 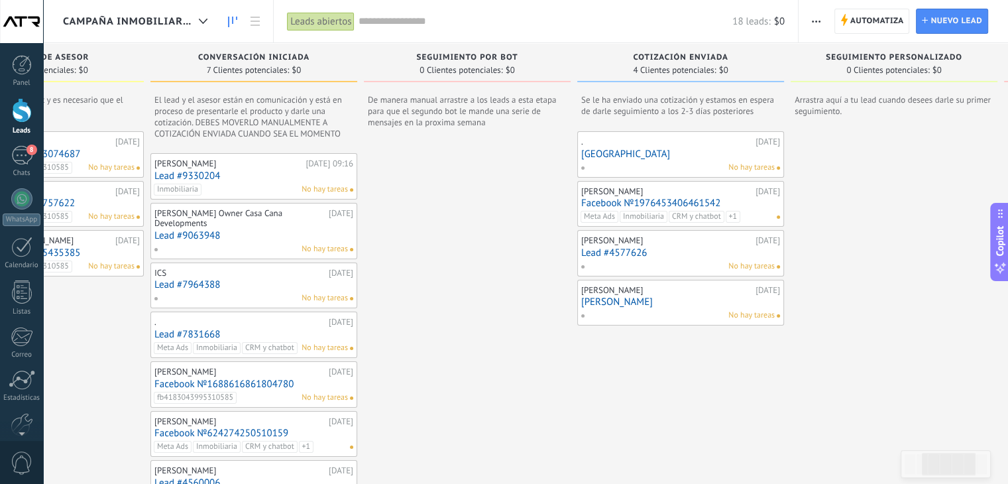 I want to click on span: 4 Clientes potenciales:, so click(x=674, y=70).